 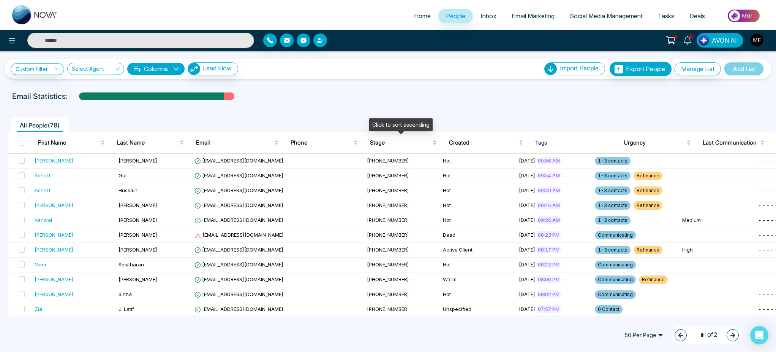 What do you see at coordinates (150, 143) in the screenshot?
I see `th: Last Name` at bounding box center [150, 143].